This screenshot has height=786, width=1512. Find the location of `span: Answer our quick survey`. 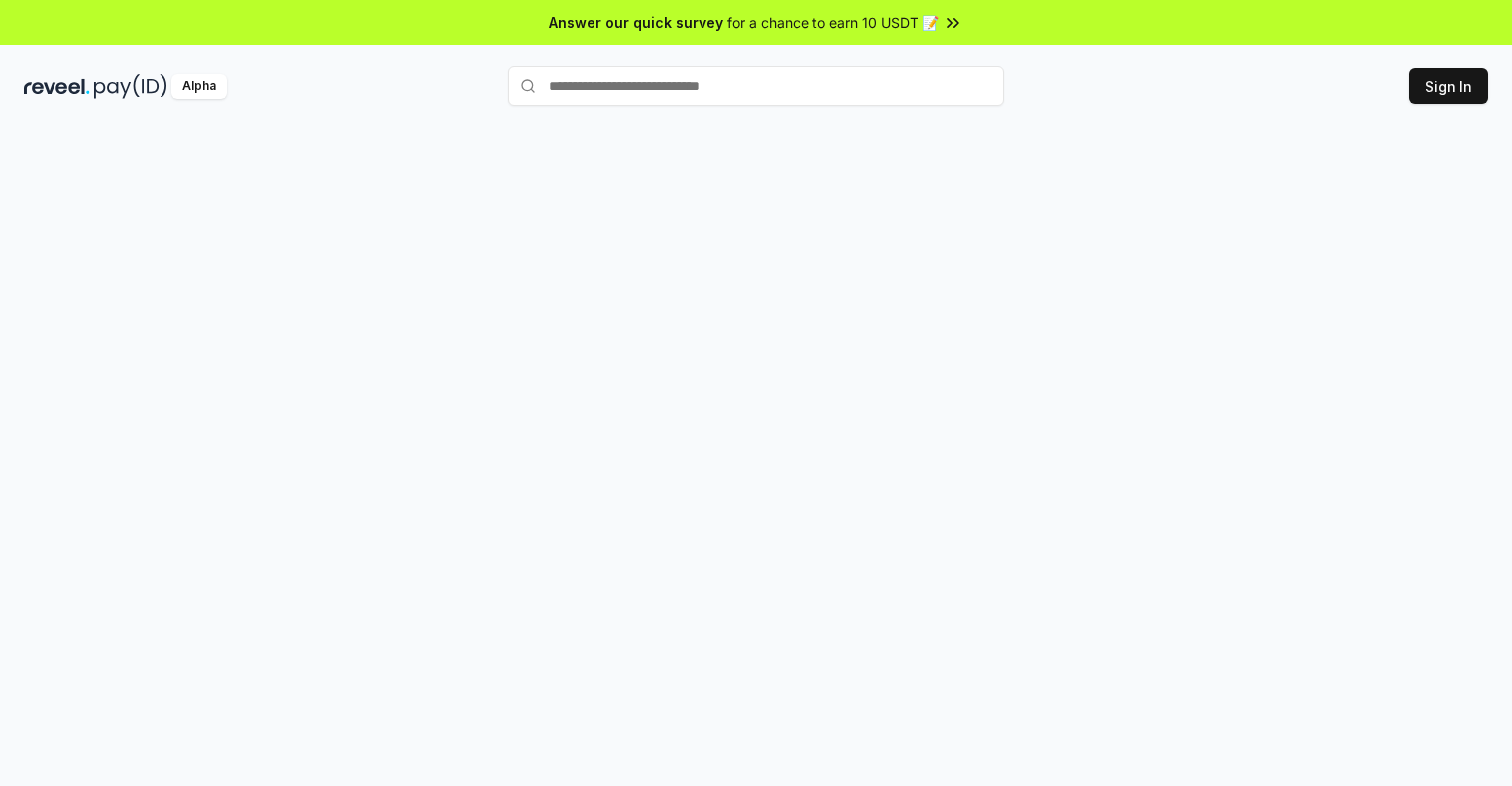

span: Answer our quick survey is located at coordinates (637, 22).